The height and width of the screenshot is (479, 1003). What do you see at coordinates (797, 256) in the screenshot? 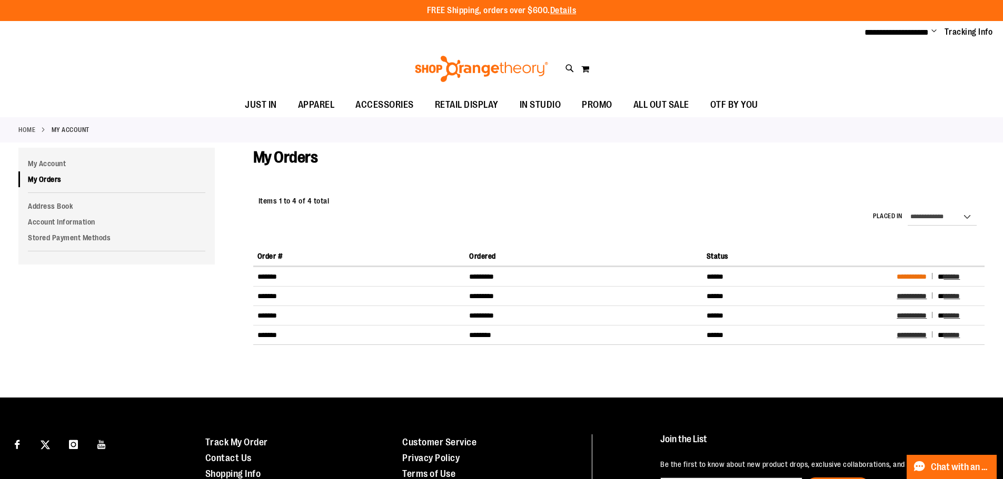
I see `th: Status` at bounding box center [797, 256].